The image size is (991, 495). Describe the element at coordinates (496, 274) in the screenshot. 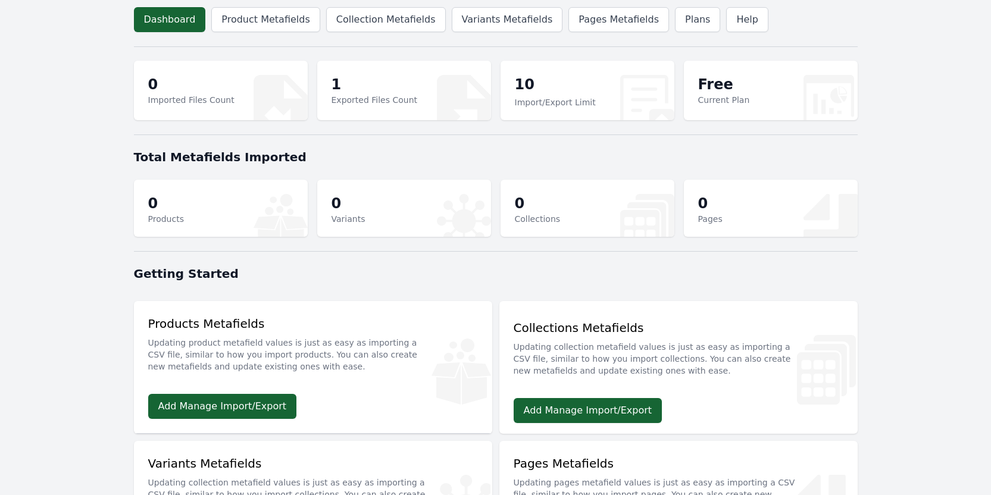

I see `h1: Getting Started` at that location.